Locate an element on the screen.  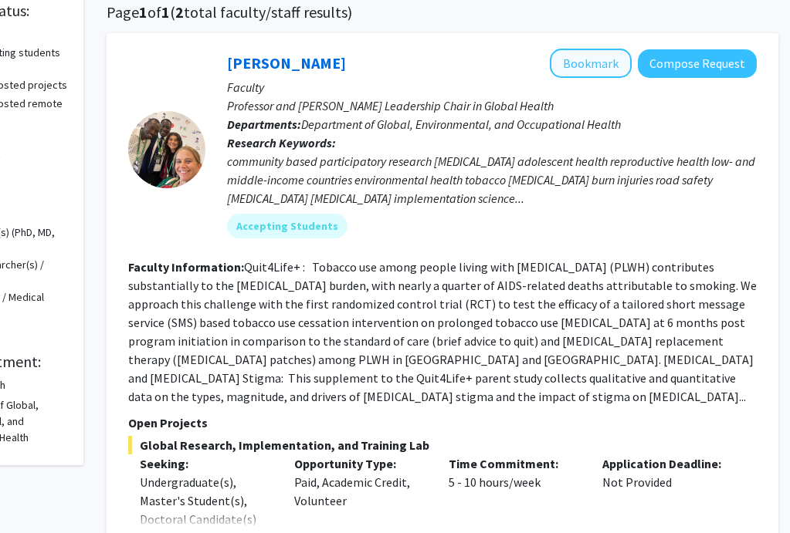
p: Time Commitment: is located at coordinates (514, 464).